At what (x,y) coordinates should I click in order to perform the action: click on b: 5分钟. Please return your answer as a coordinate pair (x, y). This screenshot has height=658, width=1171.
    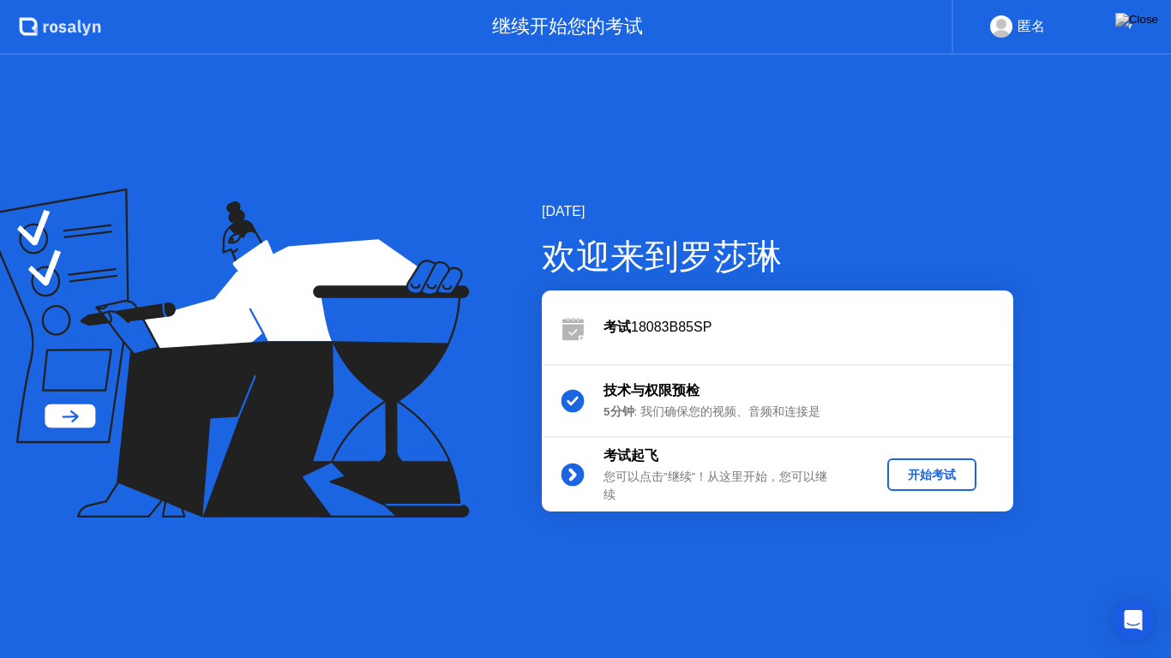
    Looking at the image, I should click on (619, 412).